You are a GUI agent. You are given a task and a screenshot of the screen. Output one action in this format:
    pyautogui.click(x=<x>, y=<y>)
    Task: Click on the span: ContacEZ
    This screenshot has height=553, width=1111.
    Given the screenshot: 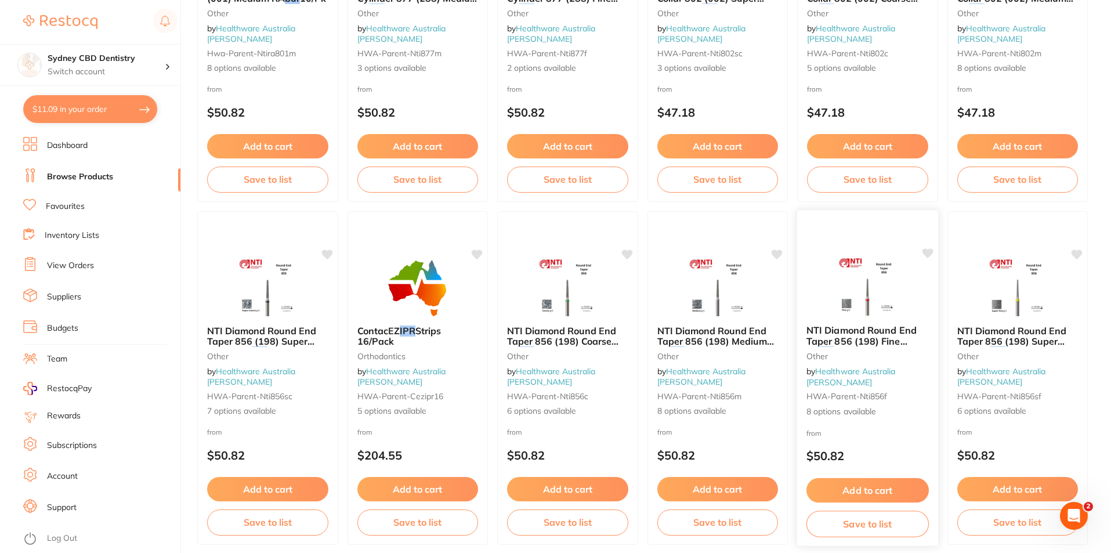 What is the action you would take?
    pyautogui.click(x=378, y=331)
    